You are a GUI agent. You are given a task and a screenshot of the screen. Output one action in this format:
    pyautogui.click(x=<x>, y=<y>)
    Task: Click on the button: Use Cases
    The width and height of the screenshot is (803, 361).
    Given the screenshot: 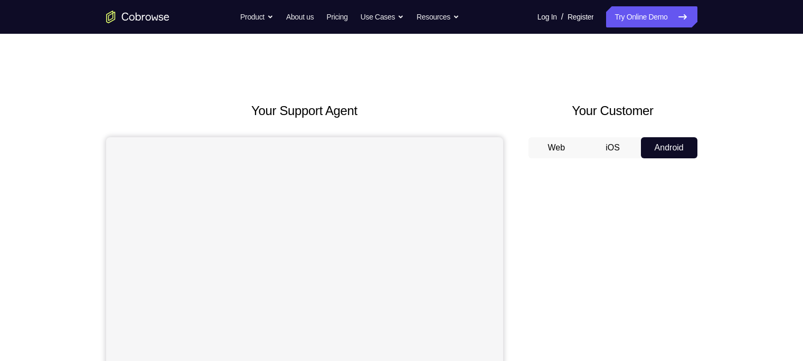 What is the action you would take?
    pyautogui.click(x=382, y=17)
    